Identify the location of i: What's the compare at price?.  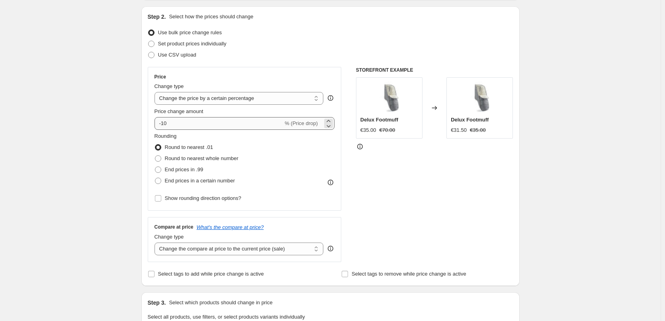
(230, 227).